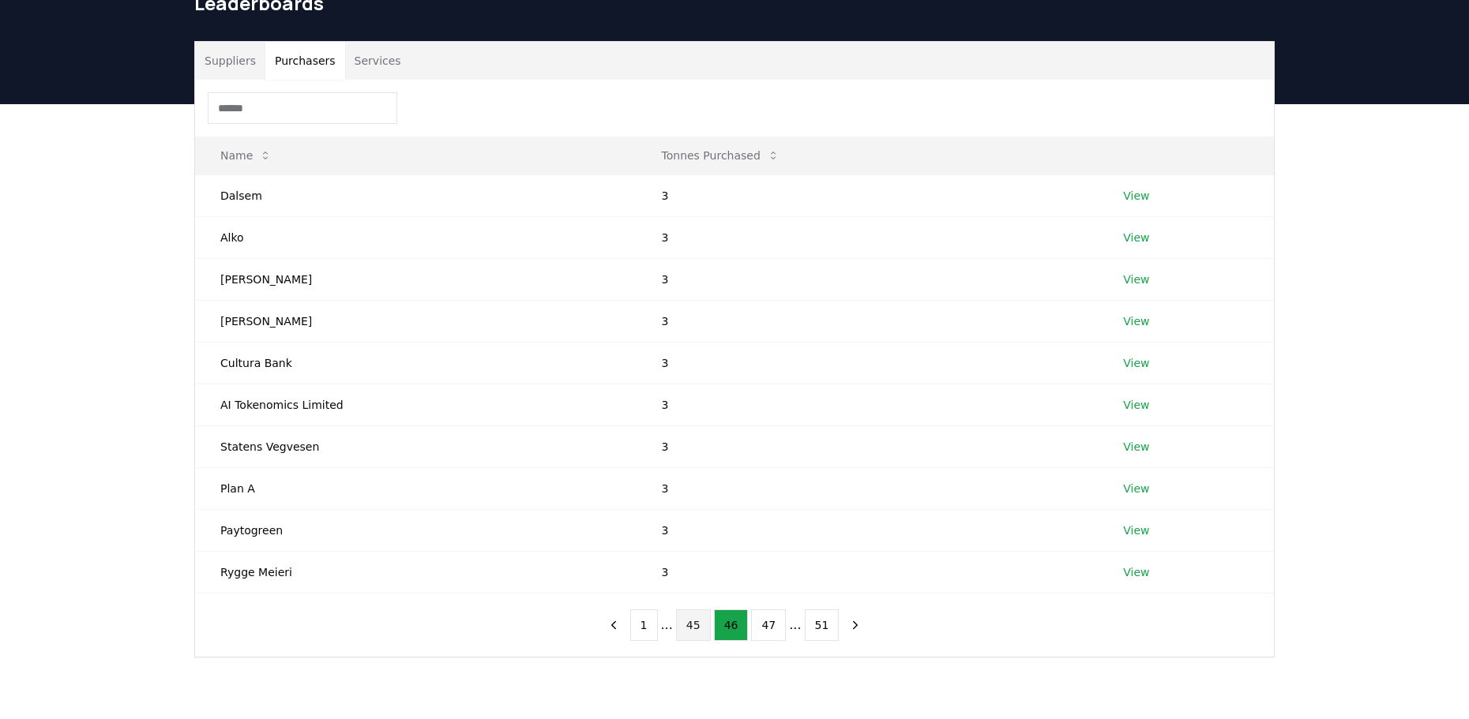  What do you see at coordinates (378, 61) in the screenshot?
I see `button: Services` at bounding box center [378, 61].